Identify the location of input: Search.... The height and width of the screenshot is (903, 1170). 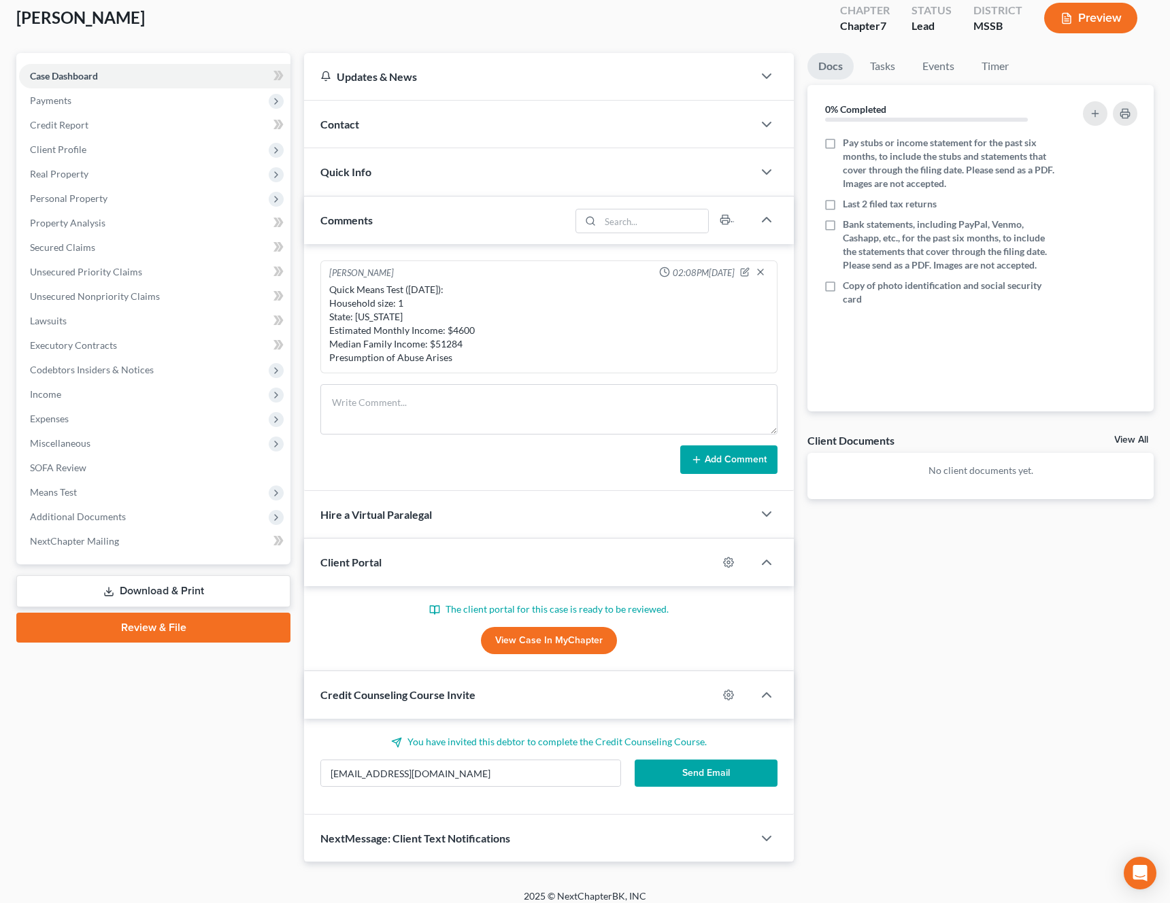
(654, 221).